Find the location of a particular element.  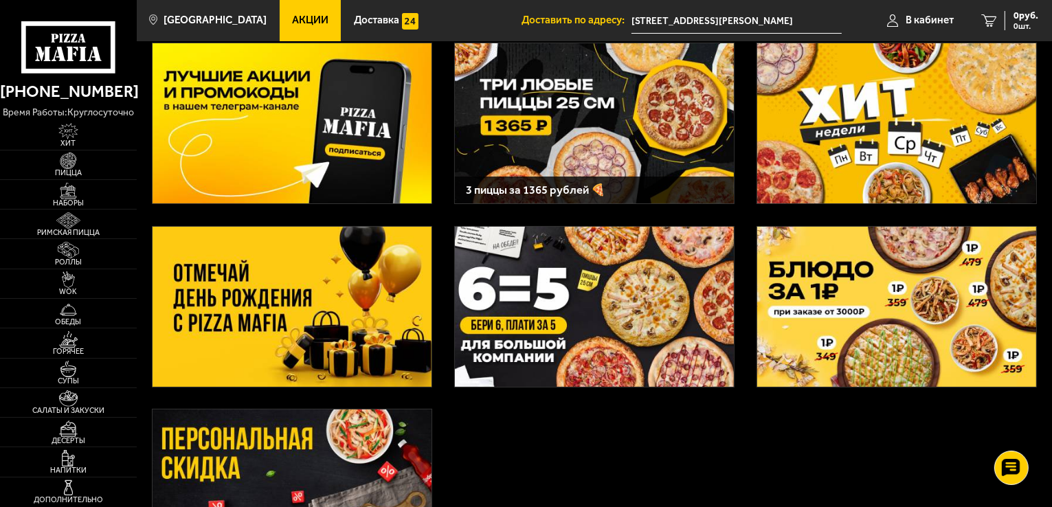

span: 0 руб. is located at coordinates (1026, 16).